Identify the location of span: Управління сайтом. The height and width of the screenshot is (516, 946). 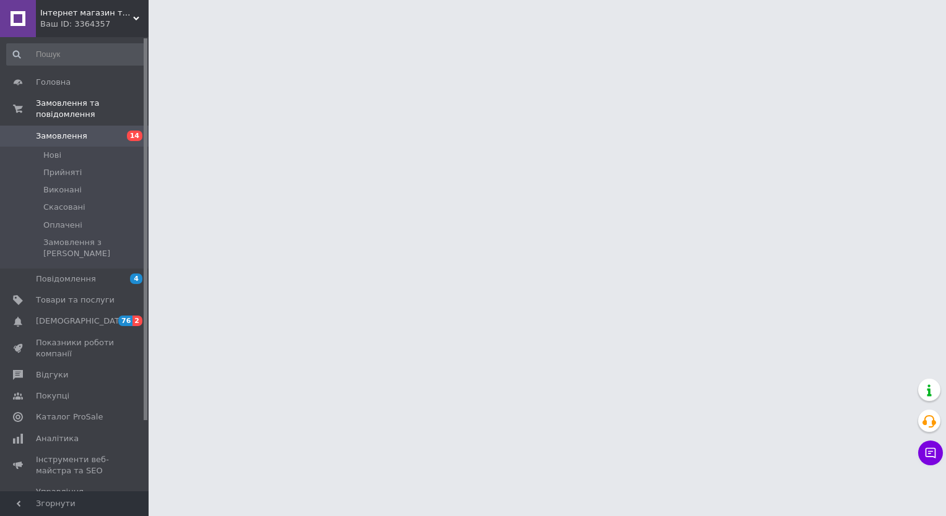
(75, 498).